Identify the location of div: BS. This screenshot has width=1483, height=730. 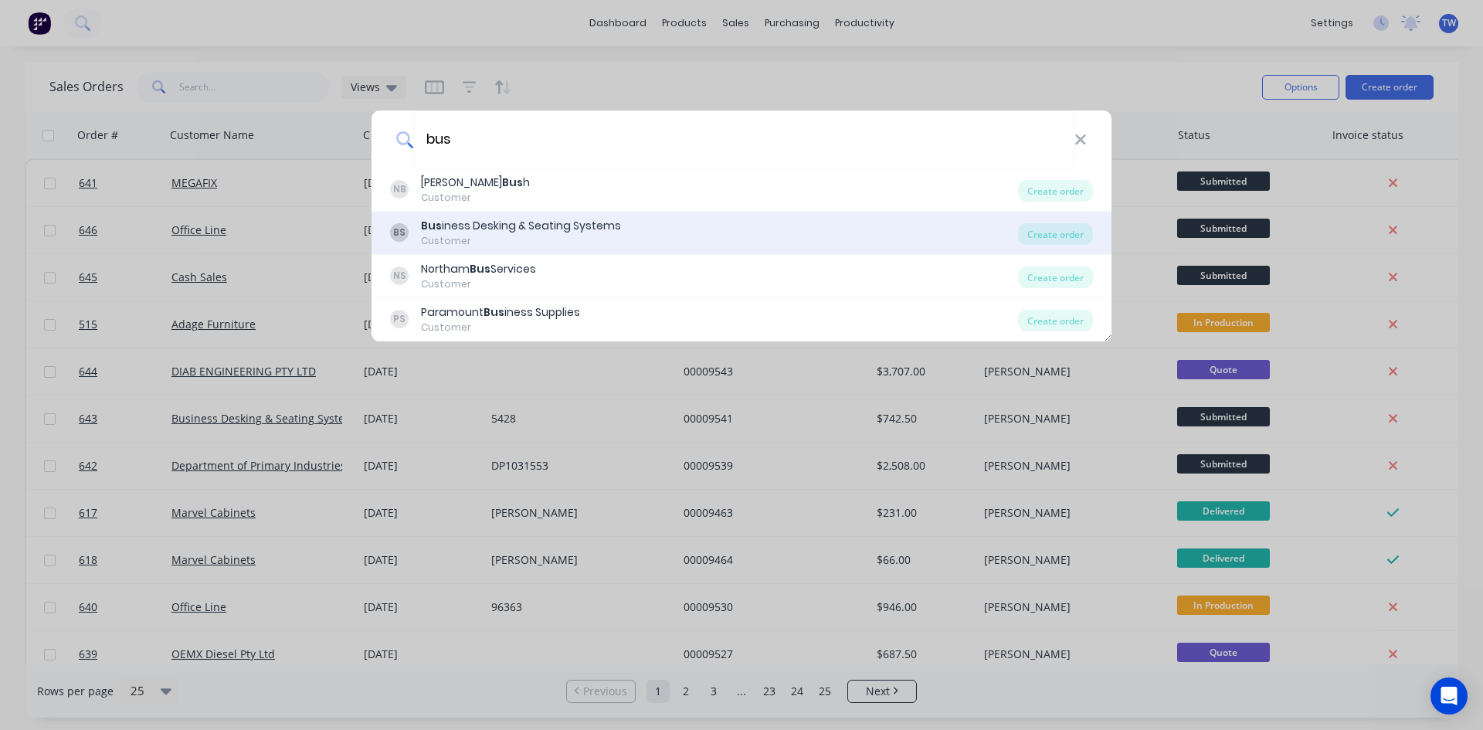
(399, 232).